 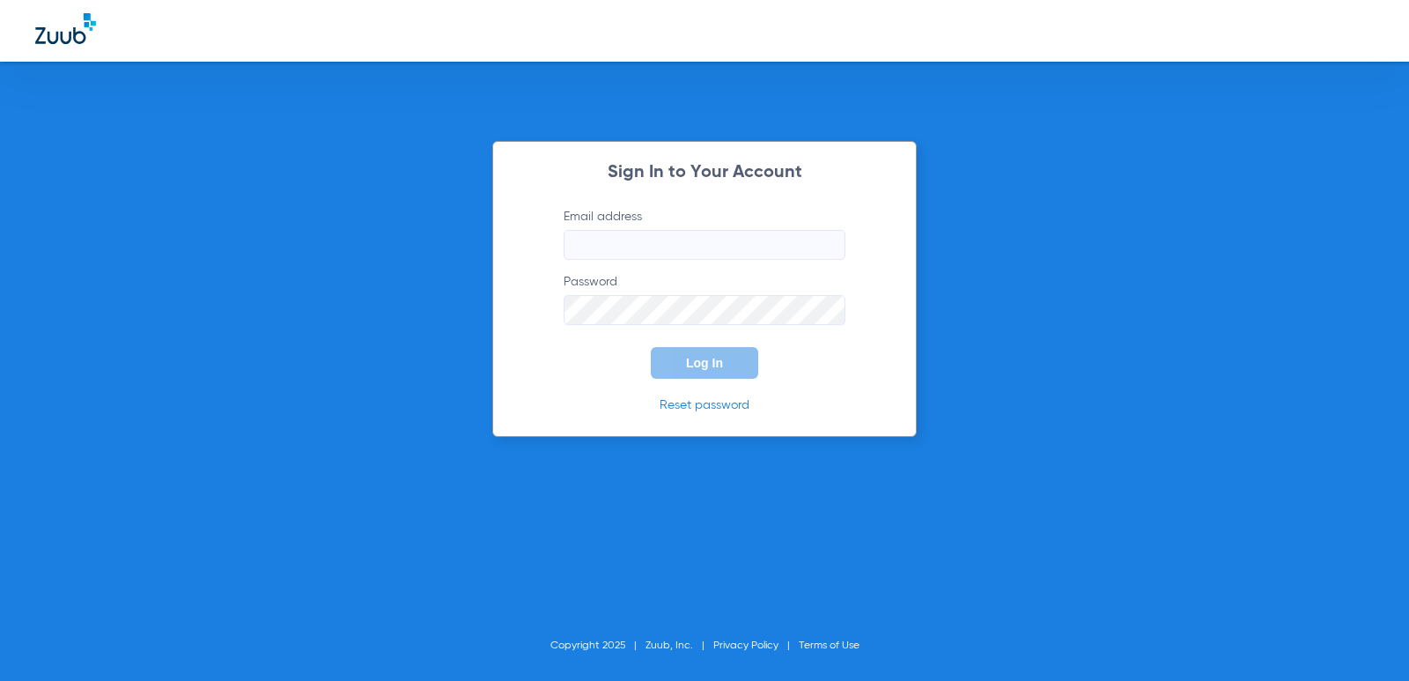 What do you see at coordinates (705, 299) in the screenshot?
I see `label: Password` at bounding box center [705, 299].